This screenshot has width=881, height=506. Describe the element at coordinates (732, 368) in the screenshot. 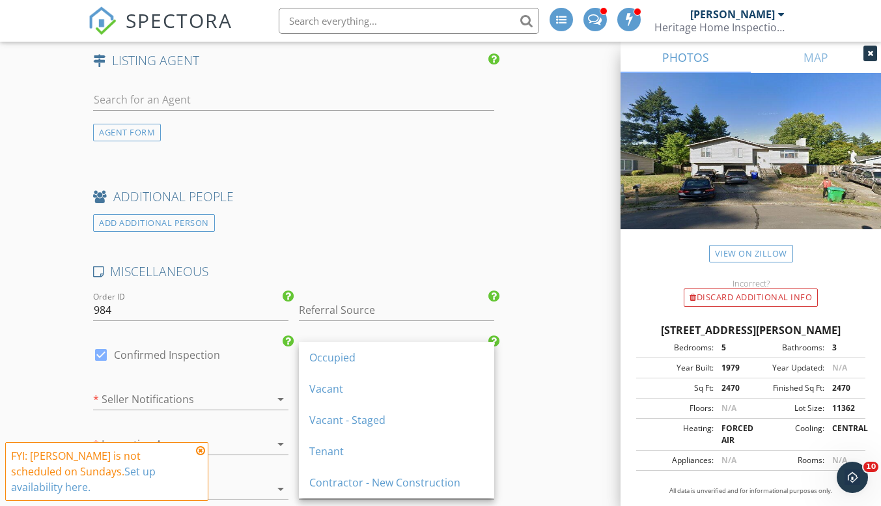

I see `div: 1979` at that location.